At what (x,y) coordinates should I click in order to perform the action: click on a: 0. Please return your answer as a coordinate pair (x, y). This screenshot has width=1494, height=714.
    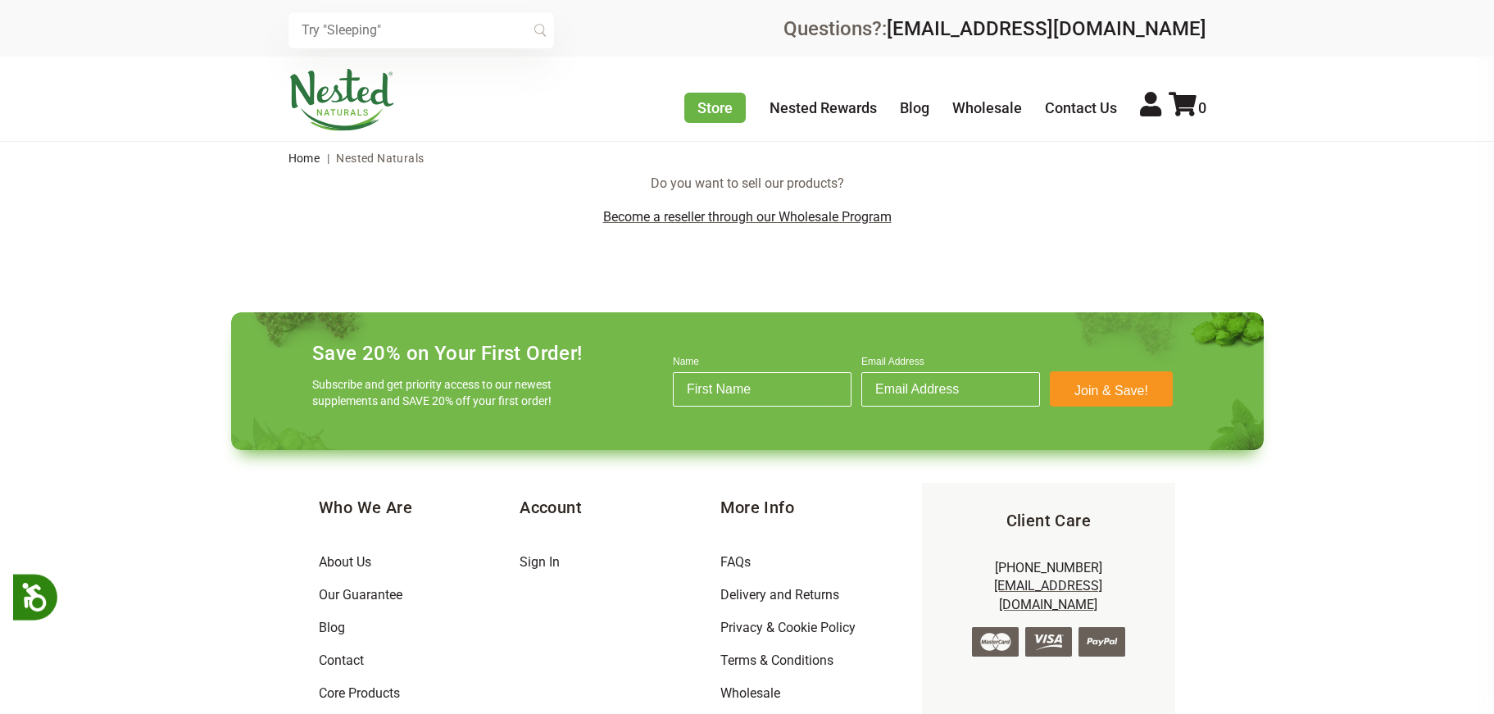
    Looking at the image, I should click on (1187, 107).